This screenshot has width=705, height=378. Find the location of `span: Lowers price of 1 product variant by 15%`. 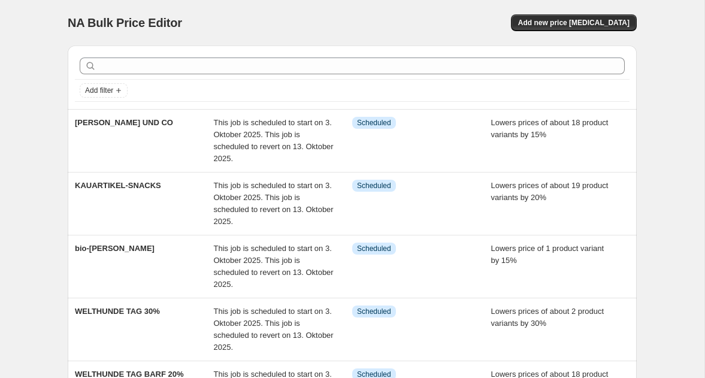

span: Lowers price of 1 product variant by 15% is located at coordinates (547, 254).